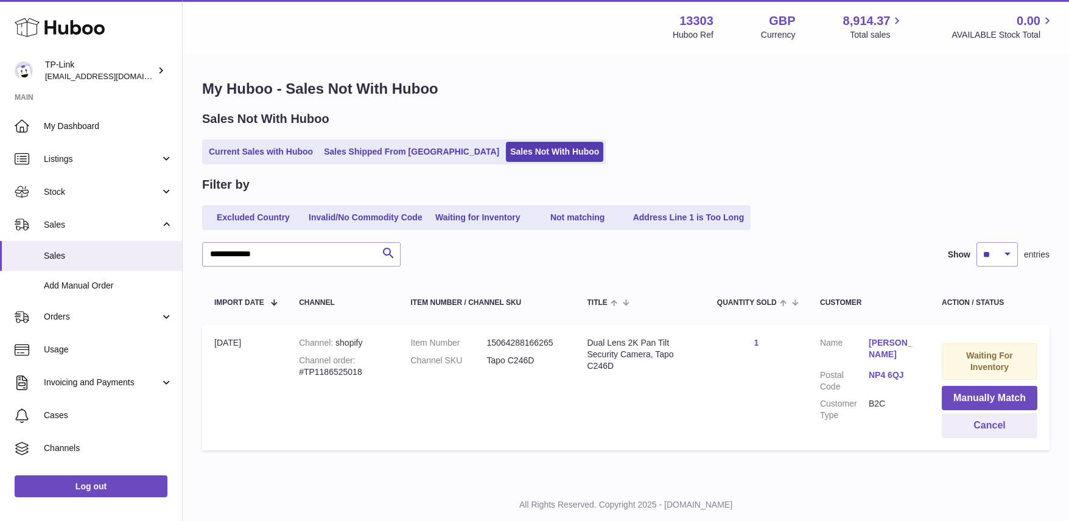  I want to click on strong: GBP, so click(782, 21).